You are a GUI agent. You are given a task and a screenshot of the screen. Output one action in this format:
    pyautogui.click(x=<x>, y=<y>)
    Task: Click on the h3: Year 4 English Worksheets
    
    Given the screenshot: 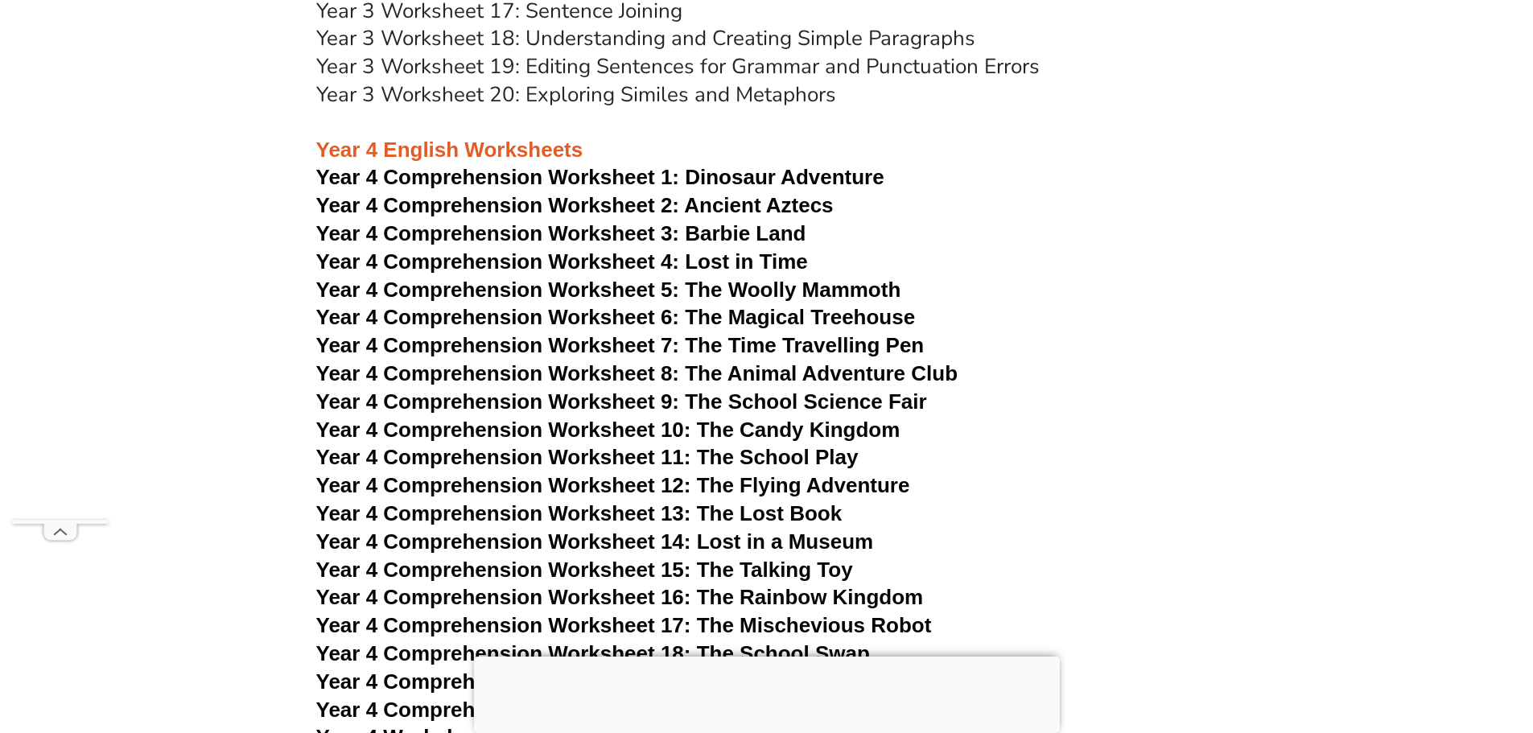 What is the action you would take?
    pyautogui.click(x=767, y=137)
    